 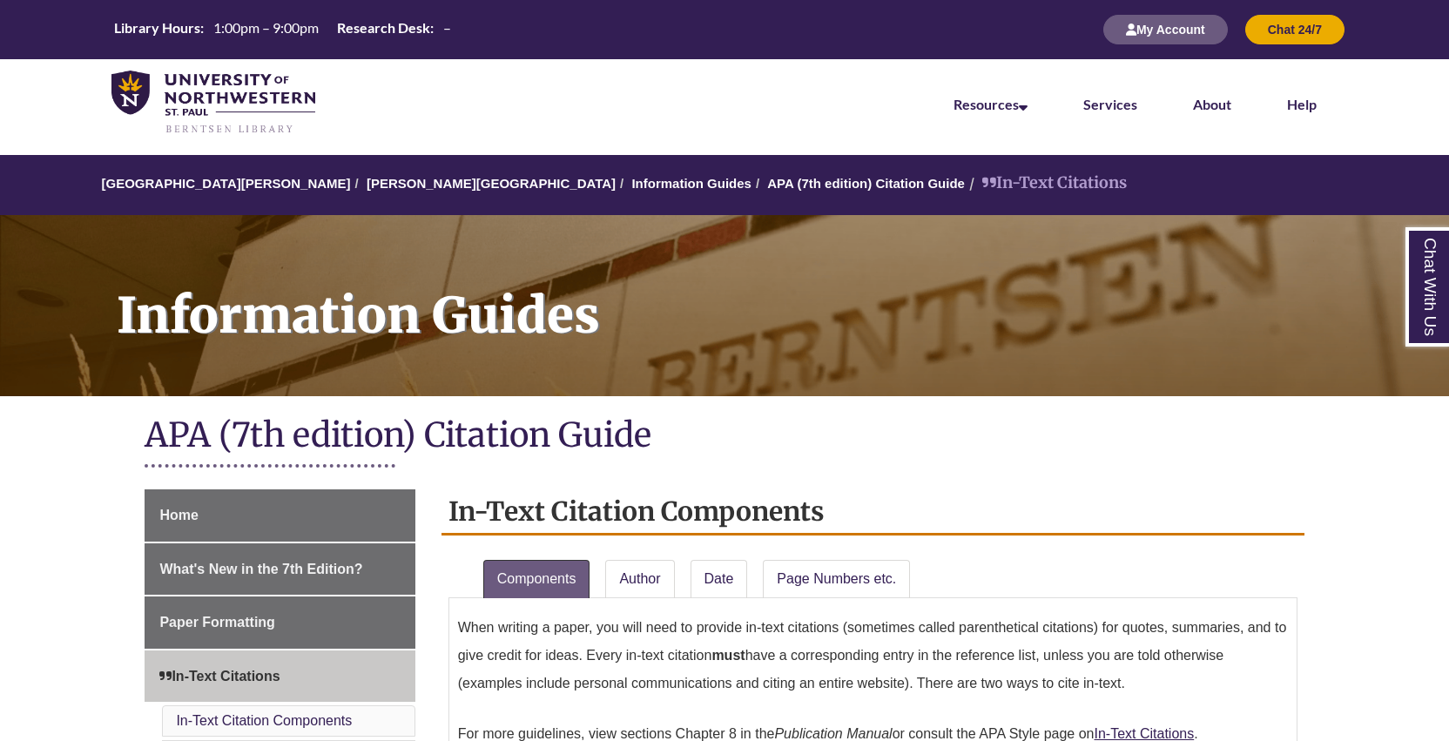 I want to click on em: Publication Manual, so click(x=833, y=733).